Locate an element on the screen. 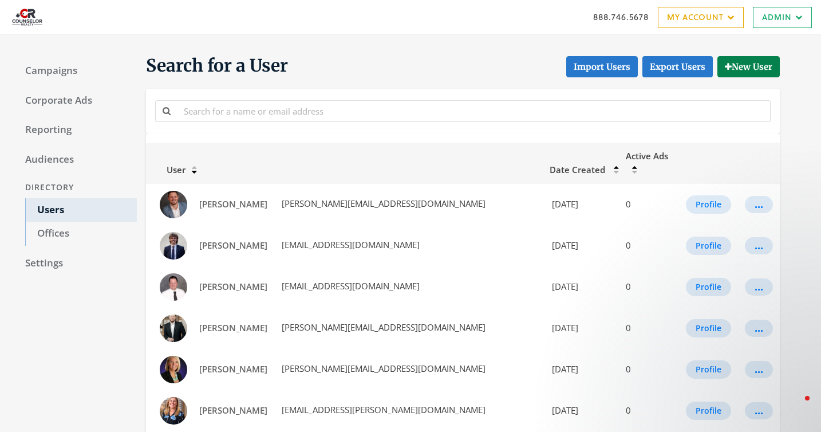 This screenshot has width=821, height=432. a: Admin is located at coordinates (782, 17).